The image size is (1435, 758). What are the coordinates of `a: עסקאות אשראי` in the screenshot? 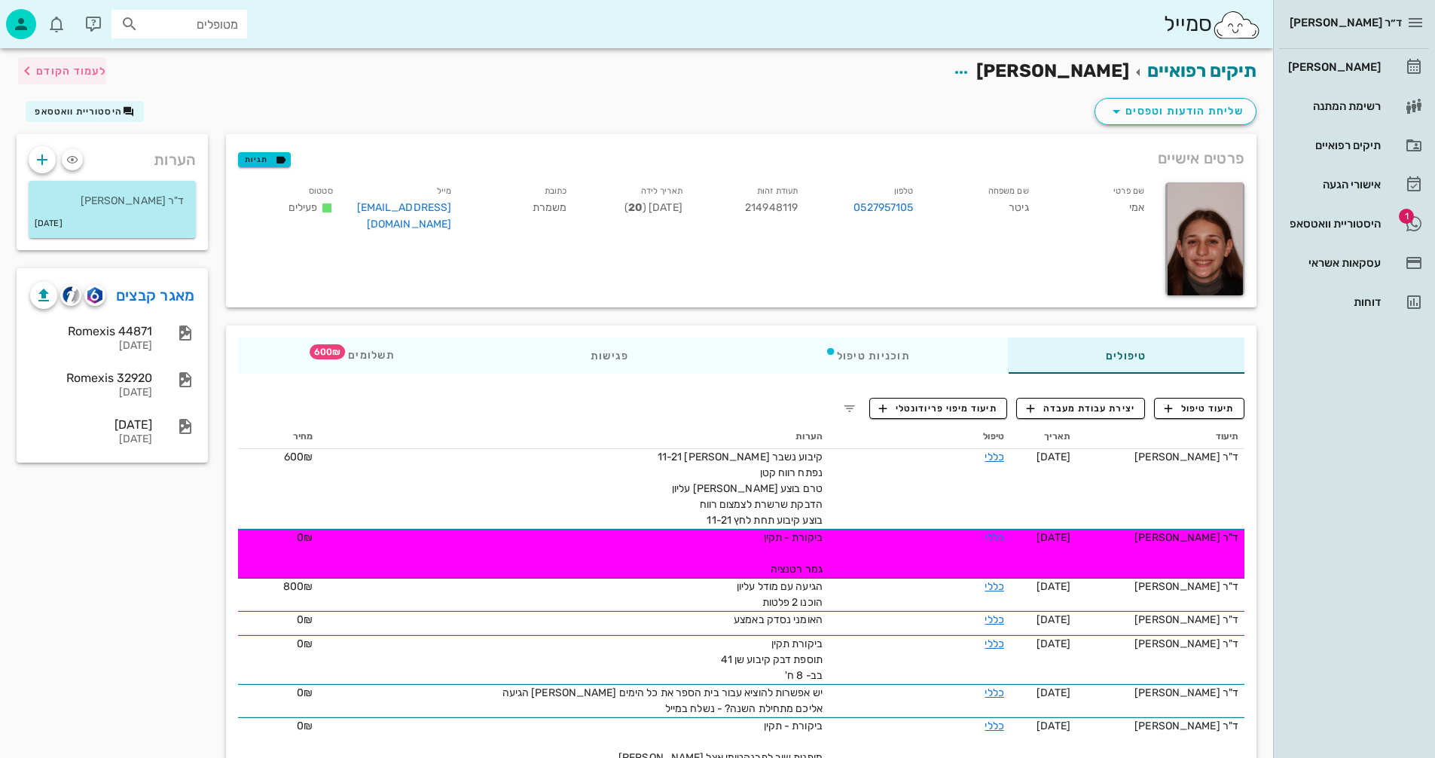 It's located at (1353, 263).